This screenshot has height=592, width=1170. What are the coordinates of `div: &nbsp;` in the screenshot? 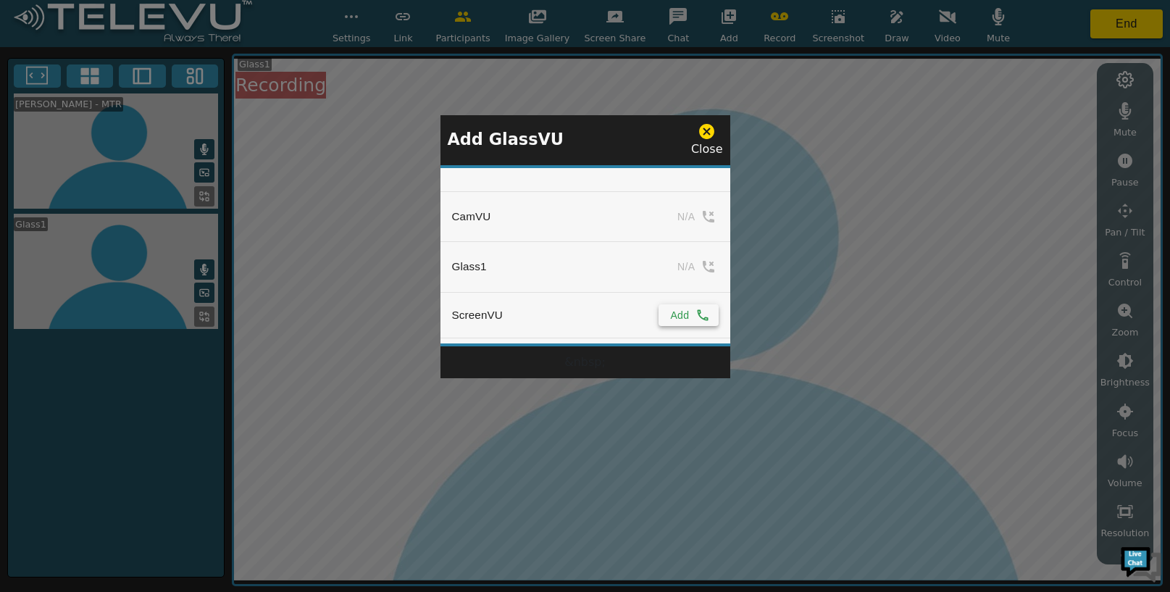 It's located at (586, 362).